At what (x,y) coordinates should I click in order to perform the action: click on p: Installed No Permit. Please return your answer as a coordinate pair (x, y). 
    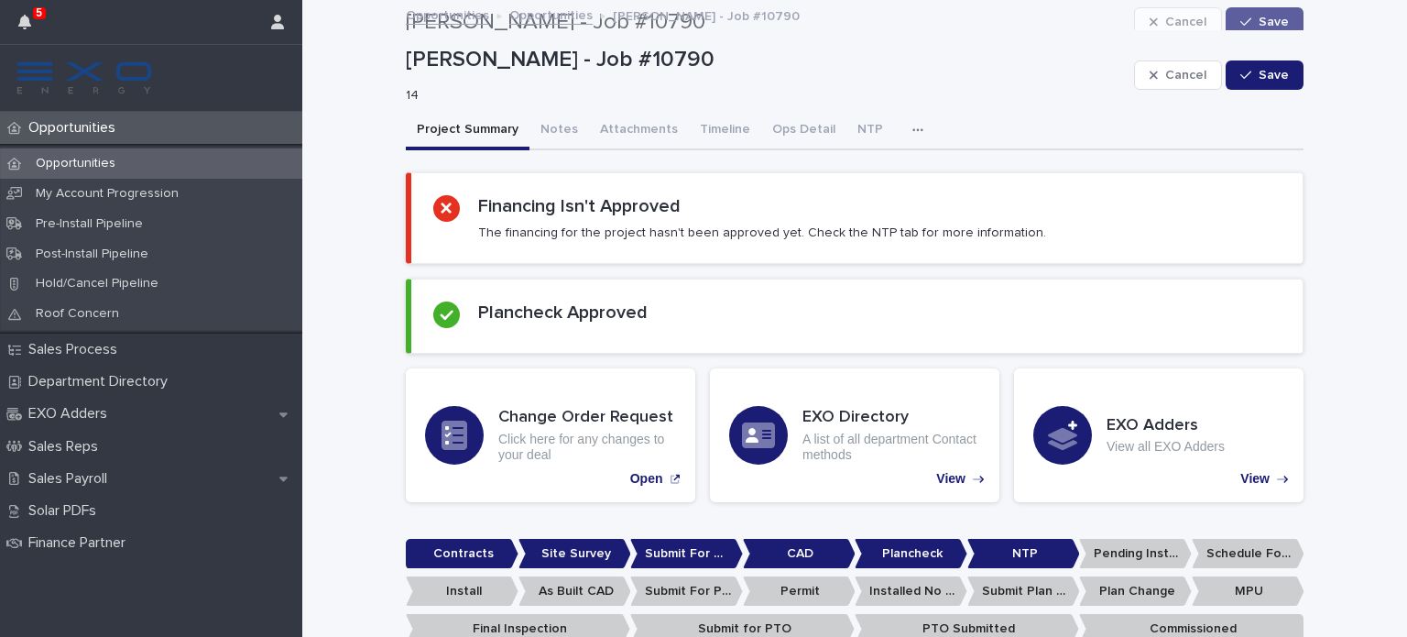
    Looking at the image, I should click on (911, 591).